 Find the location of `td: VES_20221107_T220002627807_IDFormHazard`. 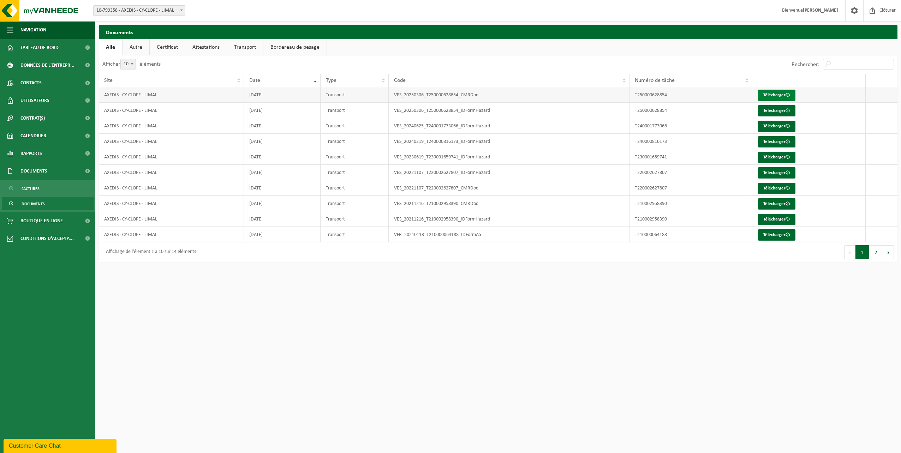

td: VES_20221107_T220002627807_IDFormHazard is located at coordinates (509, 173).